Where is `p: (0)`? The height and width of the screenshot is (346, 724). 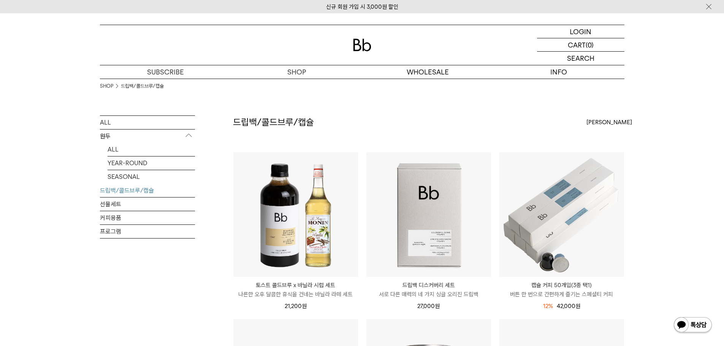
p: (0) is located at coordinates (590, 45).